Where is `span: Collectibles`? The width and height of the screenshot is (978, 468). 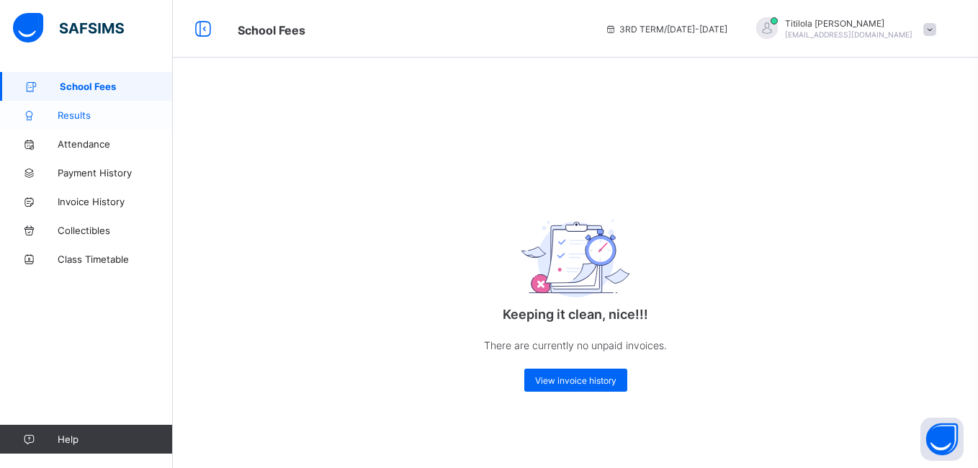
span: Collectibles is located at coordinates (115, 230).